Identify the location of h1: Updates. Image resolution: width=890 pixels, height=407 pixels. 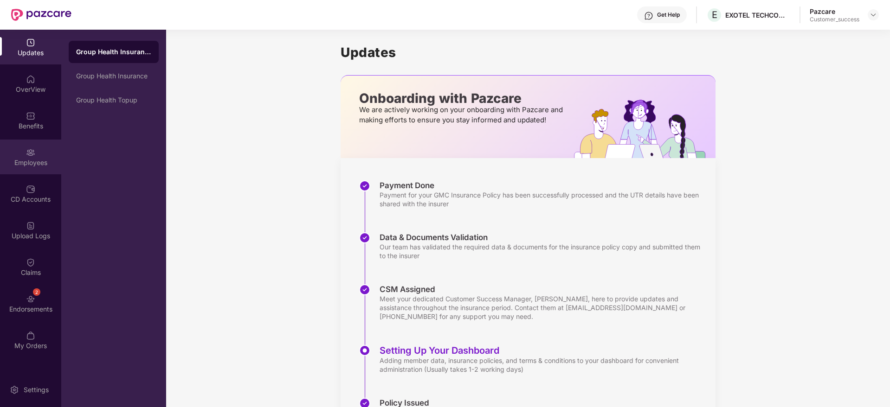
(528, 52).